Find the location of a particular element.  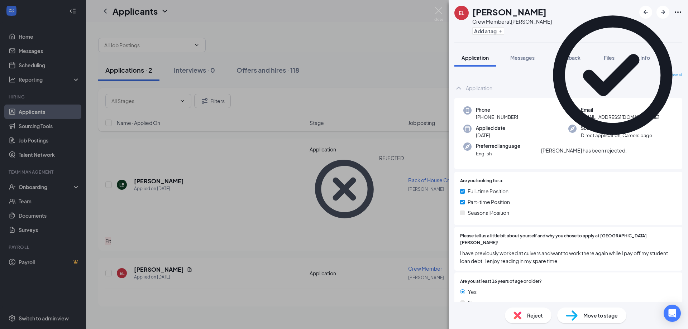

span: No is located at coordinates (471, 303).